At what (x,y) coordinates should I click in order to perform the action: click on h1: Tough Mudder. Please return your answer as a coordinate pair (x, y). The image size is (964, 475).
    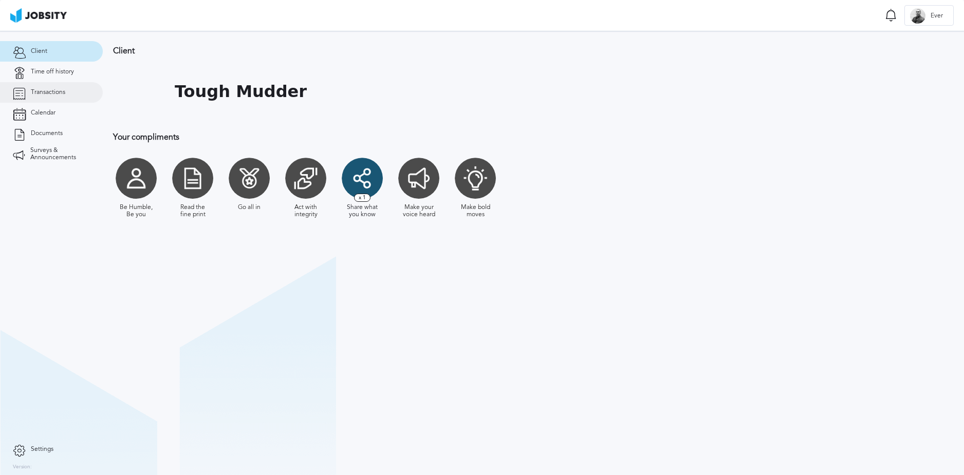
    Looking at the image, I should click on (240, 91).